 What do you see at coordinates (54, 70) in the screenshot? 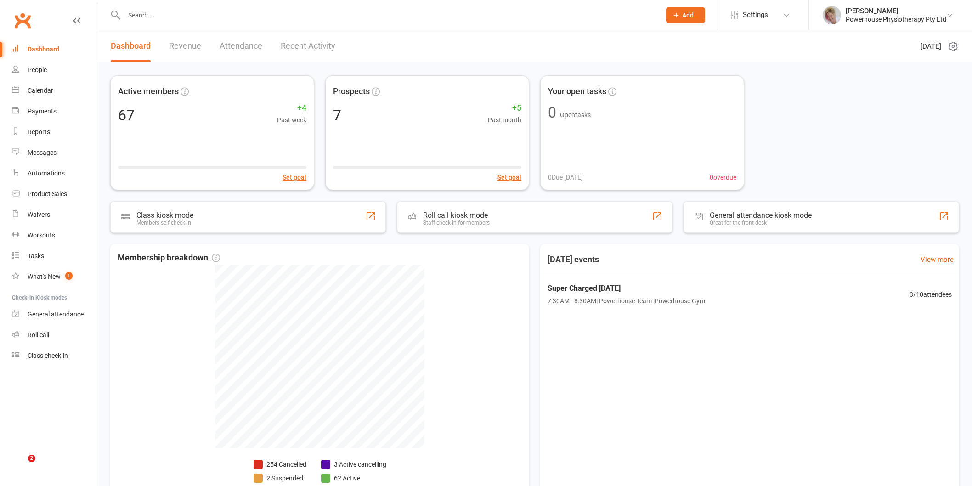
I see `a: People` at bounding box center [54, 70].